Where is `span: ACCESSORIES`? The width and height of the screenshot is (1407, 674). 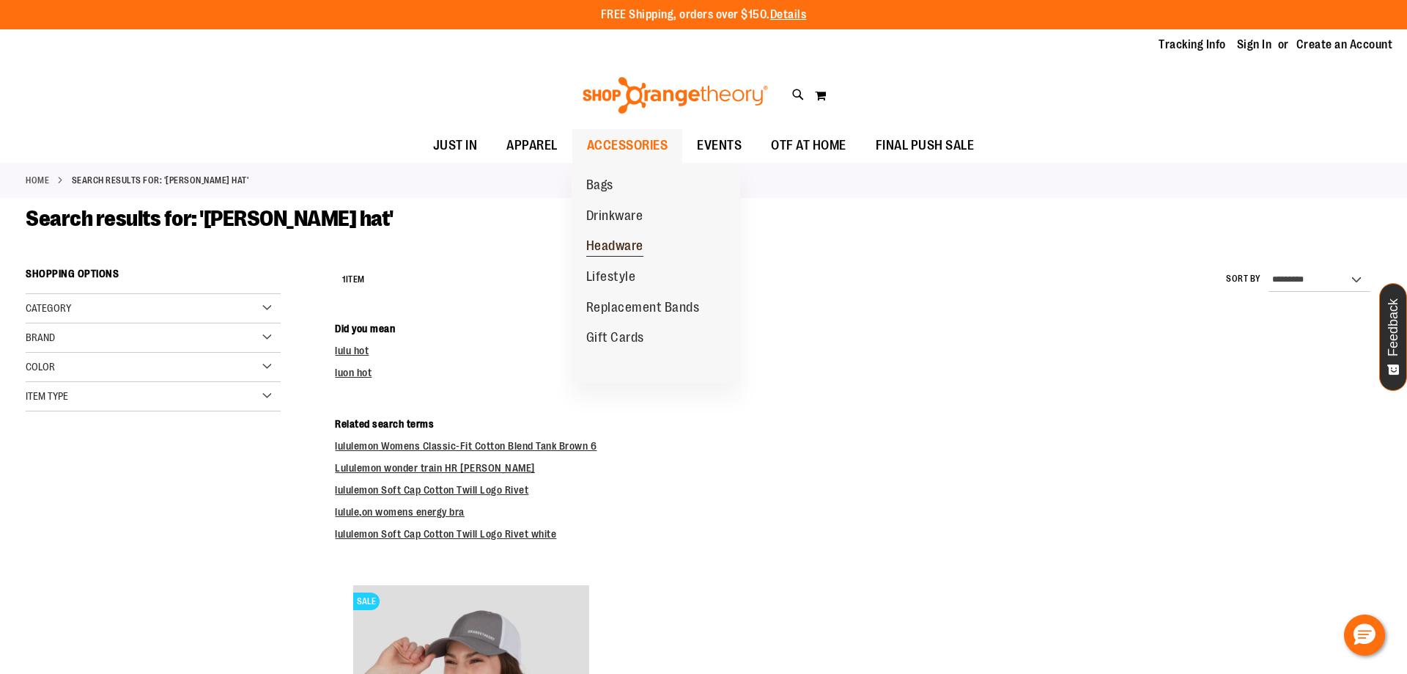 span: ACCESSORIES is located at coordinates (627, 145).